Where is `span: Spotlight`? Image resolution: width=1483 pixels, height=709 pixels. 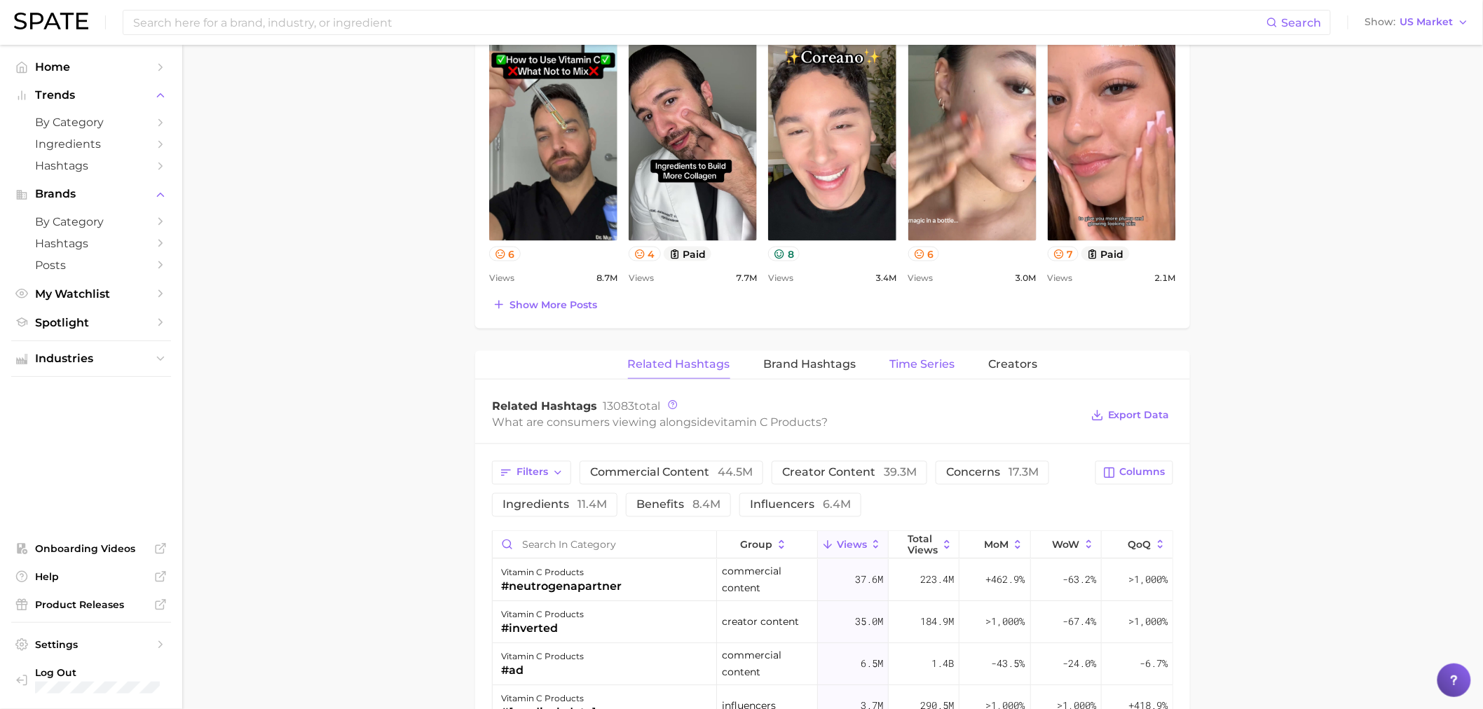
span: Spotlight is located at coordinates (91, 322).